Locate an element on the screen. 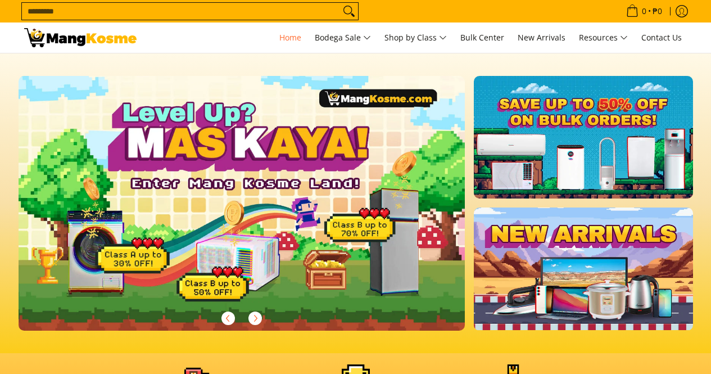  a: New Arrivals is located at coordinates (542, 38).